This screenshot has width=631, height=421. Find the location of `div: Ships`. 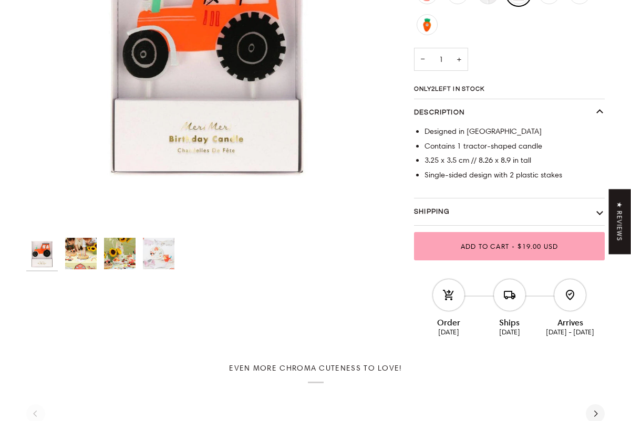

div: Ships is located at coordinates (509, 320).